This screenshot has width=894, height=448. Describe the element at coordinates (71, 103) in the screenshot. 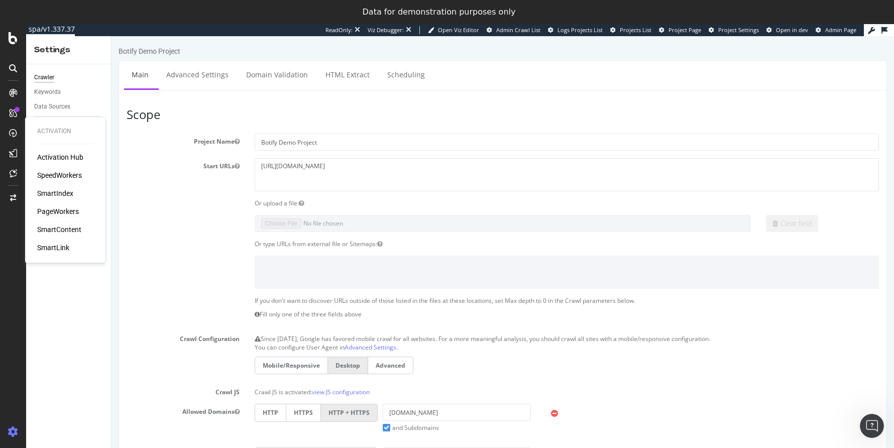

I see `label: Project Name` at that location.